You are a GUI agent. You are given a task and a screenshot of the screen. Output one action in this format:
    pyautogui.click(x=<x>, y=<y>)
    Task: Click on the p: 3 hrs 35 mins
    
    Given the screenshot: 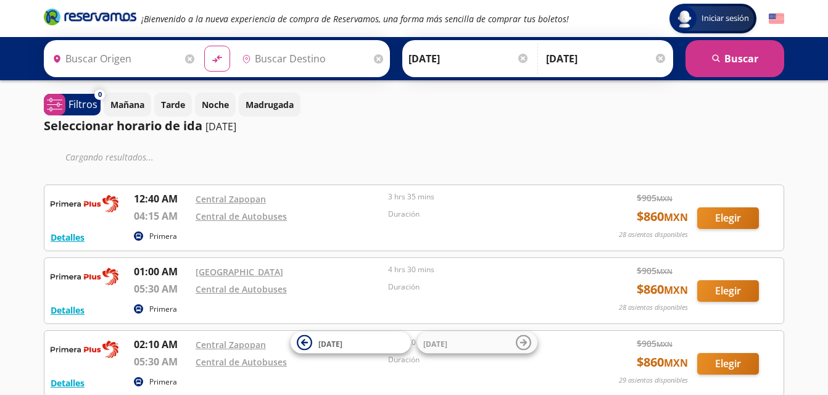 What is the action you would take?
    pyautogui.click(x=481, y=197)
    